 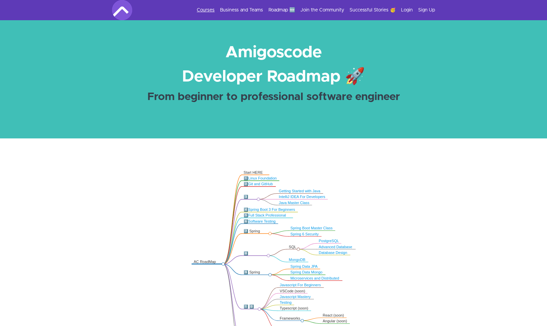 I want to click on div: Start HERE 👋🏿, so click(x=255, y=175).